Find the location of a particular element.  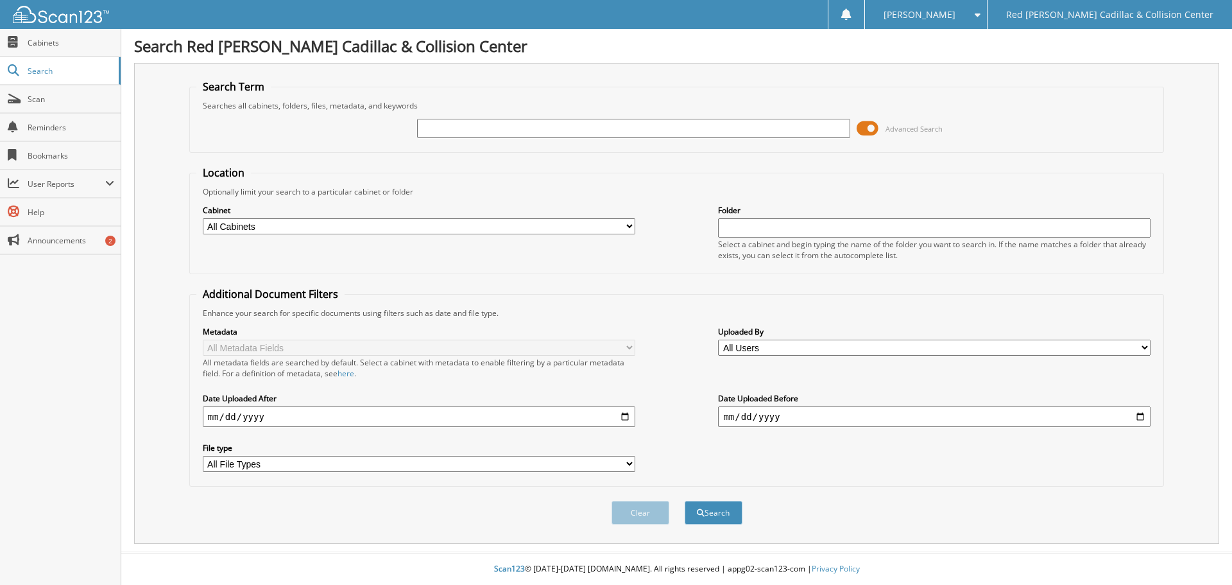

div: All metadata fields are searched by default. Select a cabinet with metadata to enable filtering b... is located at coordinates (419, 368).